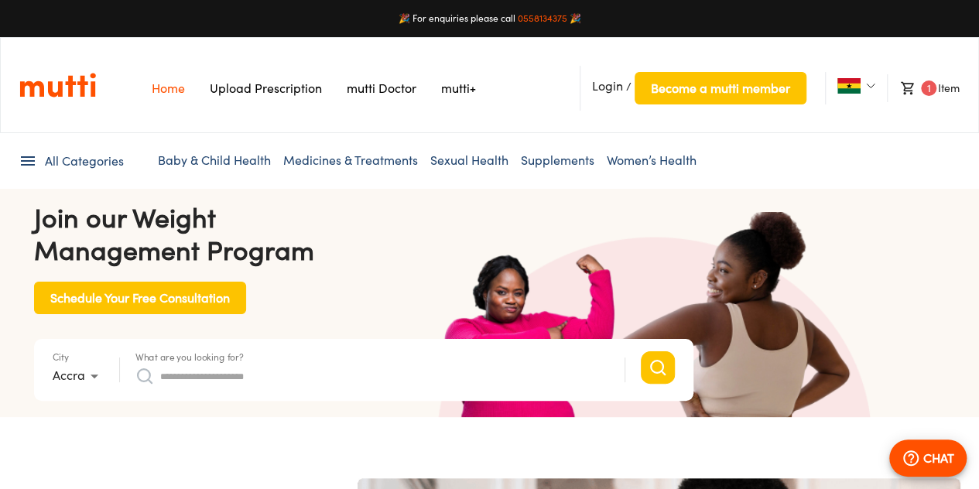  What do you see at coordinates (720, 88) in the screenshot?
I see `span: Become a mutti member` at bounding box center [720, 88].